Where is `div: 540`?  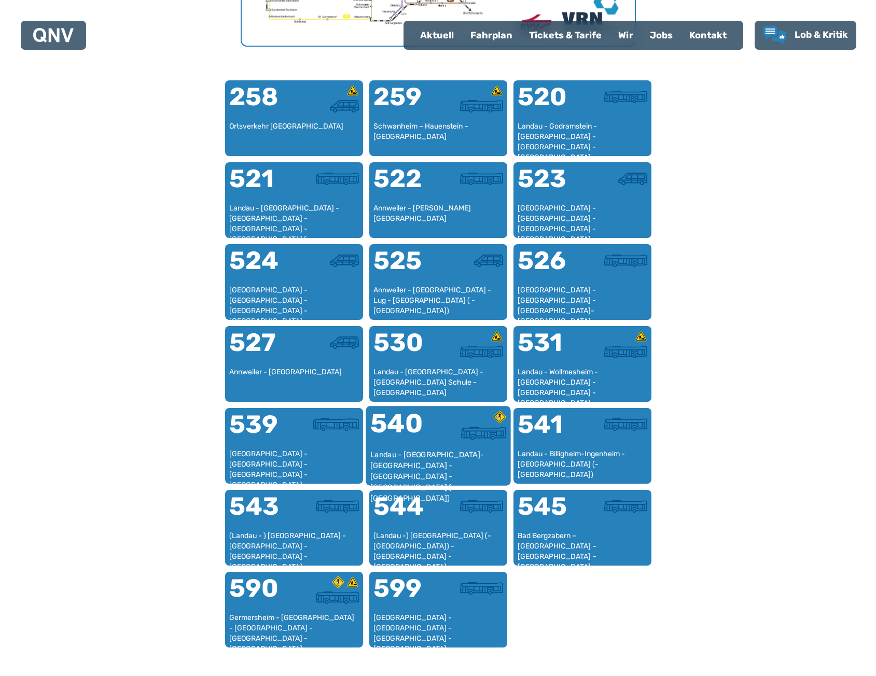 div: 540 is located at coordinates (403, 430).